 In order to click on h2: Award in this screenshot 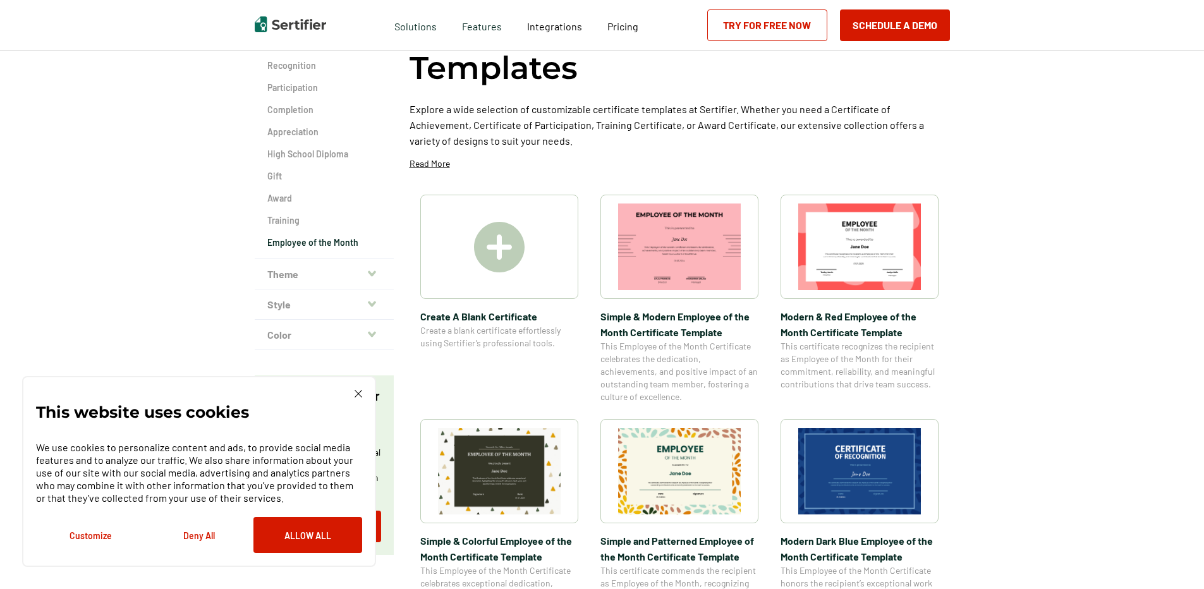, I will do `click(324, 198)`.